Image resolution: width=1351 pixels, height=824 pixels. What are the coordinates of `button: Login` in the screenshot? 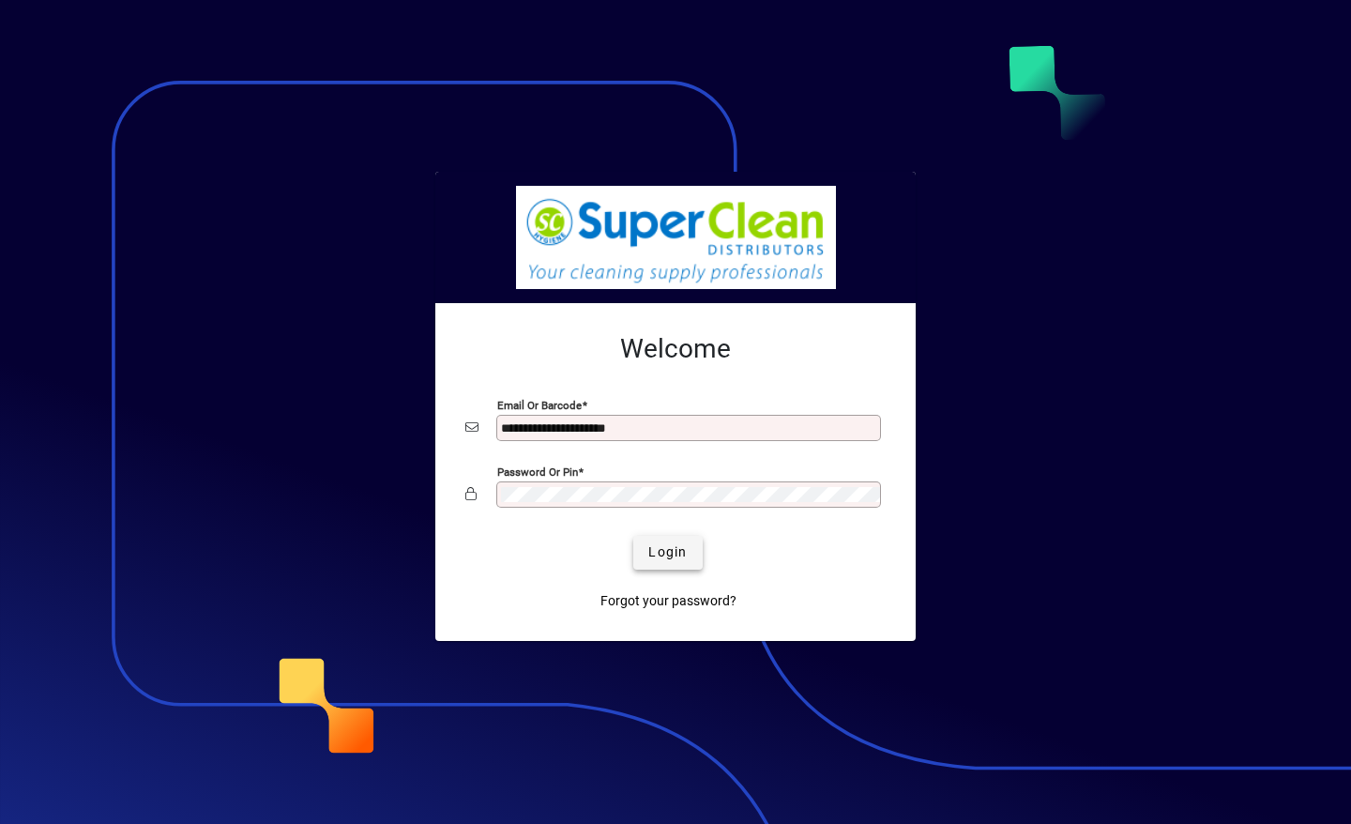 It's located at (667, 553).